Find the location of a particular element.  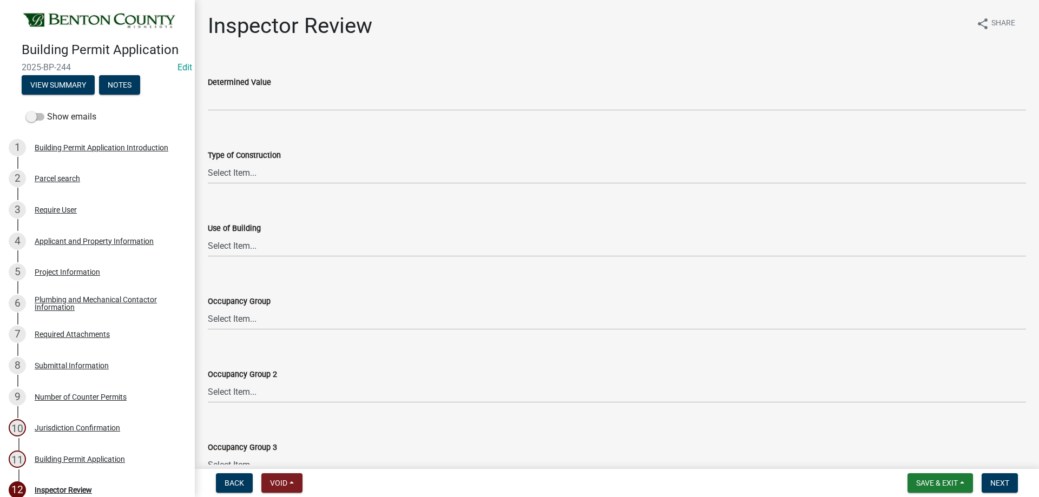

span: Next is located at coordinates (999, 483).